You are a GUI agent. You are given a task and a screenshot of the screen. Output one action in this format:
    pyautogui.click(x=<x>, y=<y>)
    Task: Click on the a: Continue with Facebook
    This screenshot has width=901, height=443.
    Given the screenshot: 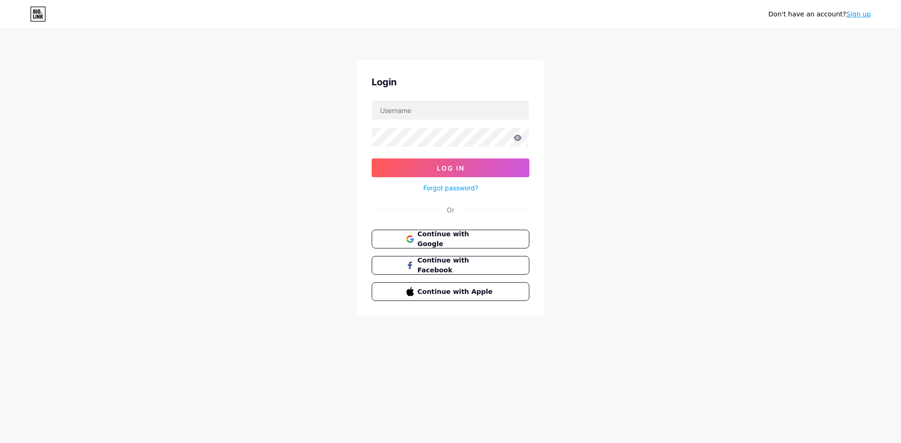 What is the action you would take?
    pyautogui.click(x=450, y=266)
    